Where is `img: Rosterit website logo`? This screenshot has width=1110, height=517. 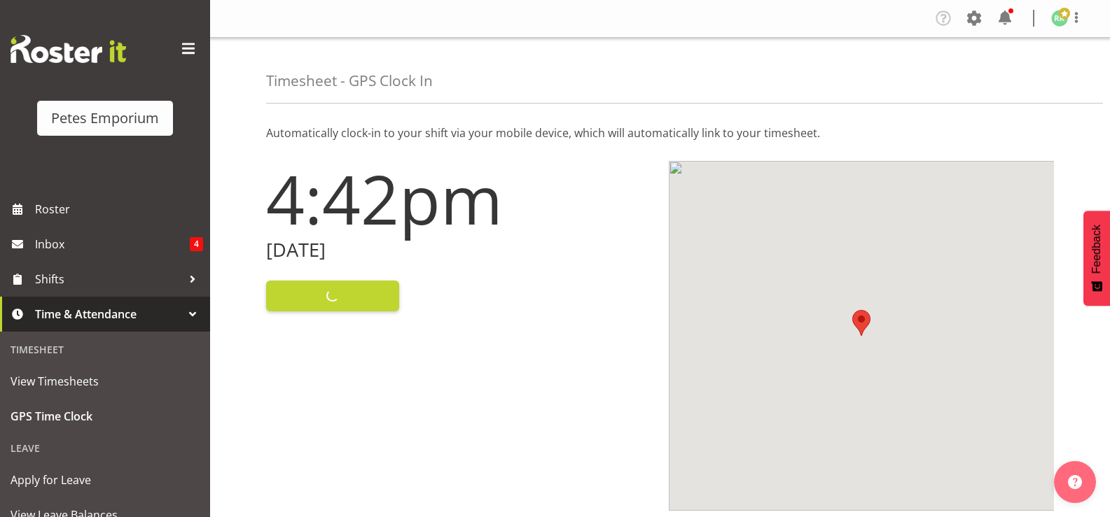
img: Rosterit website logo is located at coordinates (68, 49).